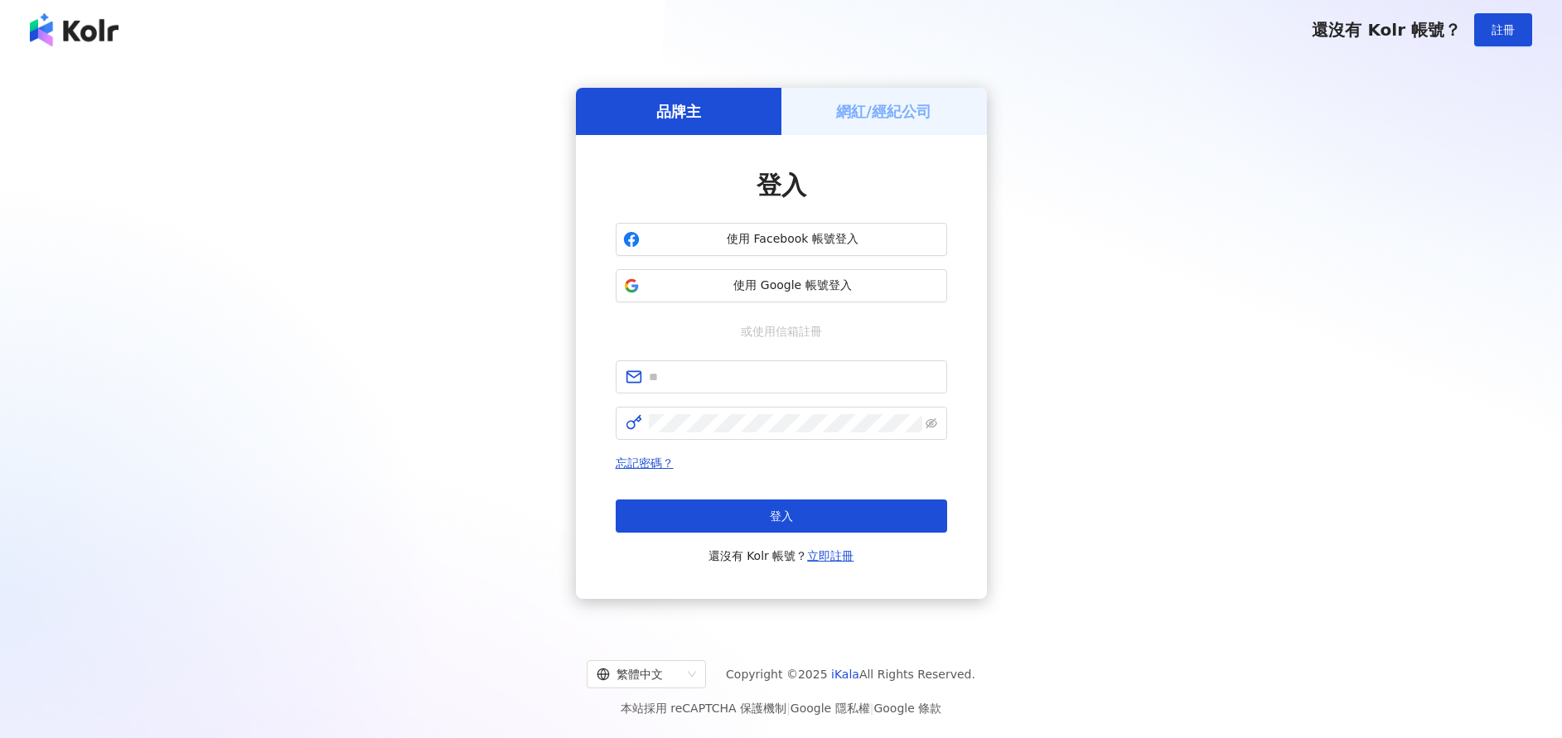 The width and height of the screenshot is (1562, 738). Describe the element at coordinates (883, 111) in the screenshot. I see `h5: 網紅/經紀公司` at that location.